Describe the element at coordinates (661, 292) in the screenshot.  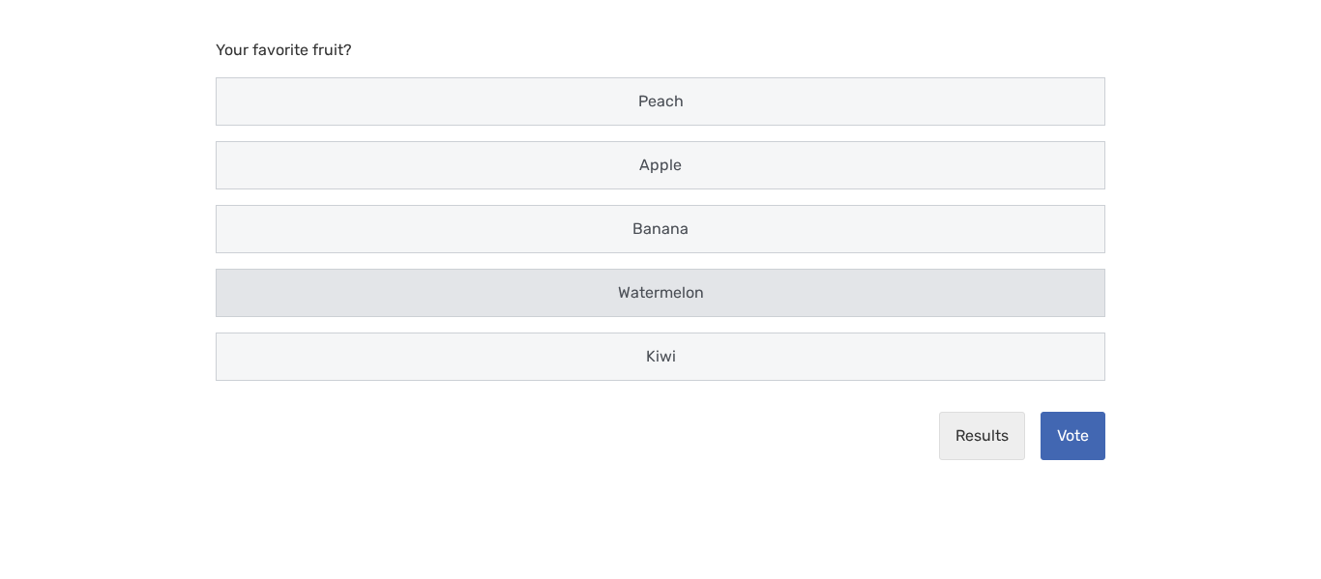
I see `span: Watermelon` at that location.